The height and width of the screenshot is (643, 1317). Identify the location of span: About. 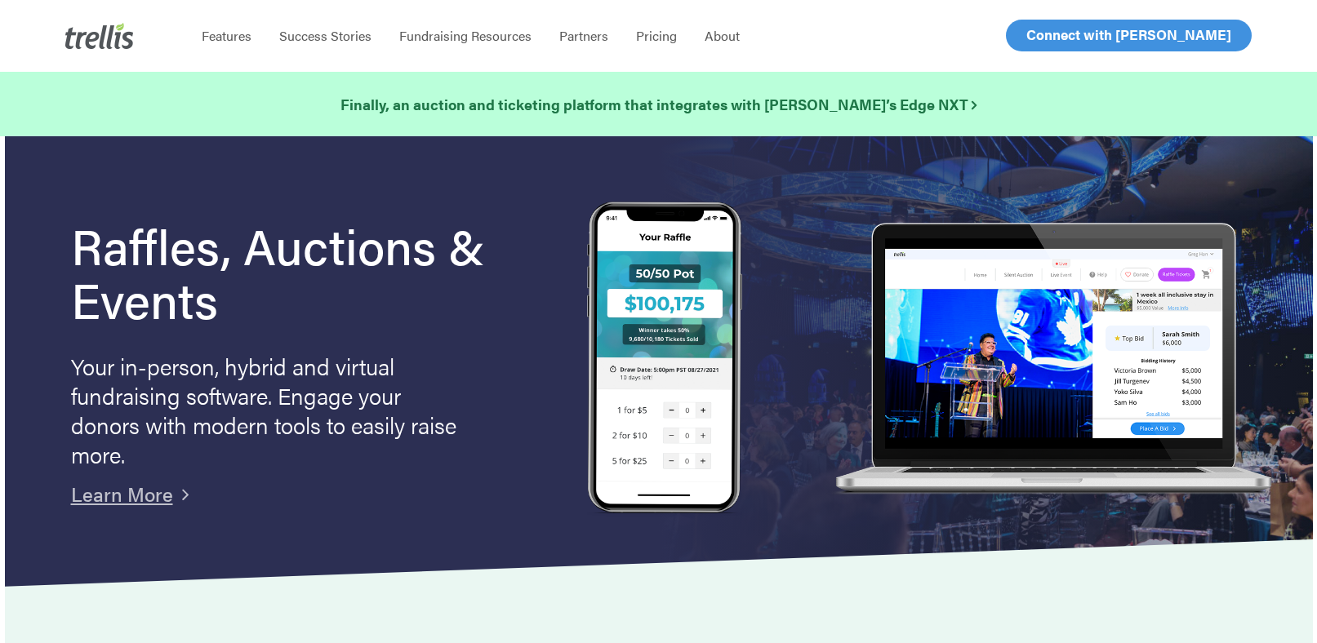
(722, 35).